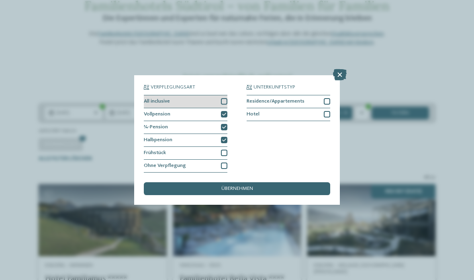 The image size is (474, 280). I want to click on span: ¾-Pension, so click(156, 127).